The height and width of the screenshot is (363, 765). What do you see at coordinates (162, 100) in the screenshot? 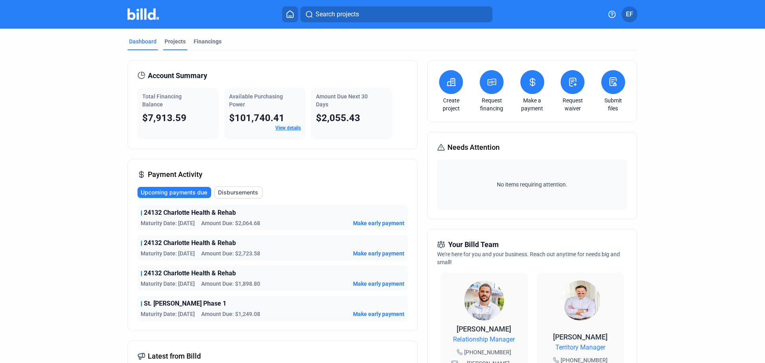
I see `span: Total Financing Balance` at bounding box center [162, 100].